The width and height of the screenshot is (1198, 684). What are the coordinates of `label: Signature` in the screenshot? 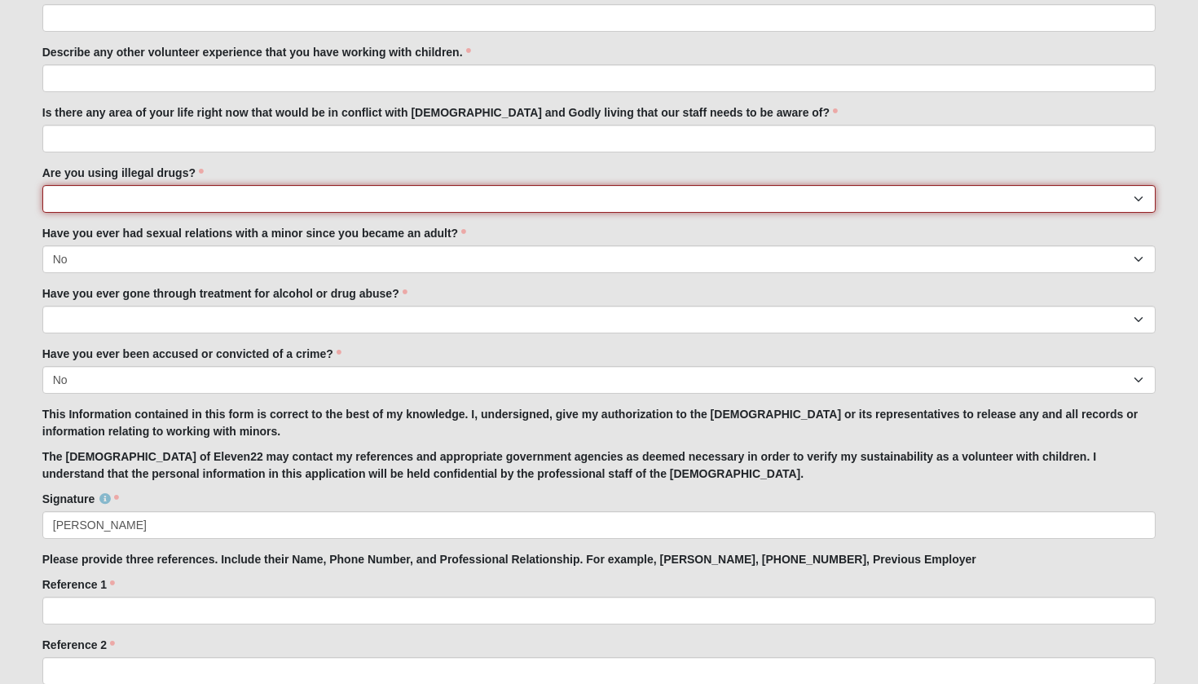 It's located at (81, 499).